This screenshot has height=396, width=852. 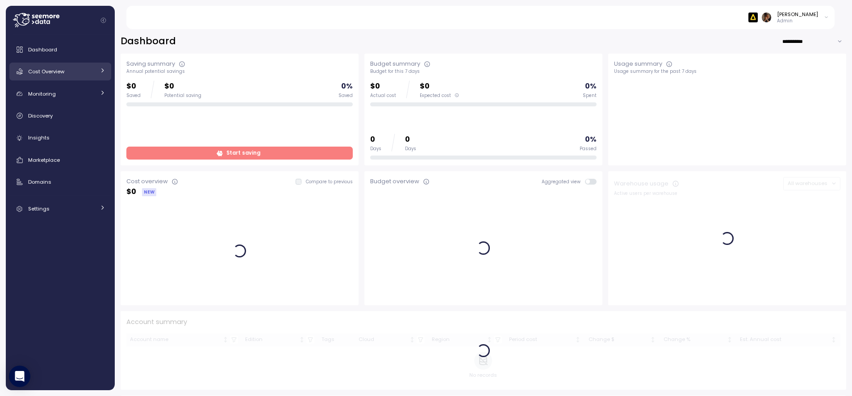 I want to click on div: Saving summary, so click(x=151, y=64).